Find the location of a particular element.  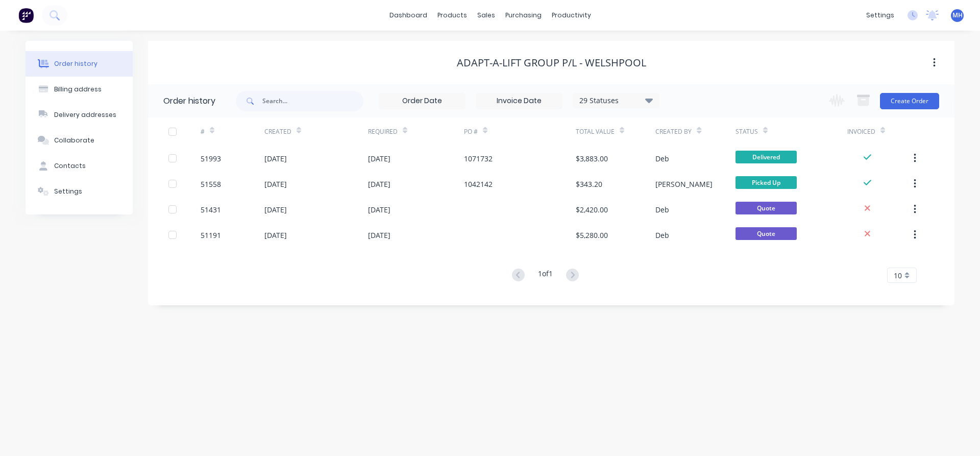

a: dashboard is located at coordinates (408, 15).